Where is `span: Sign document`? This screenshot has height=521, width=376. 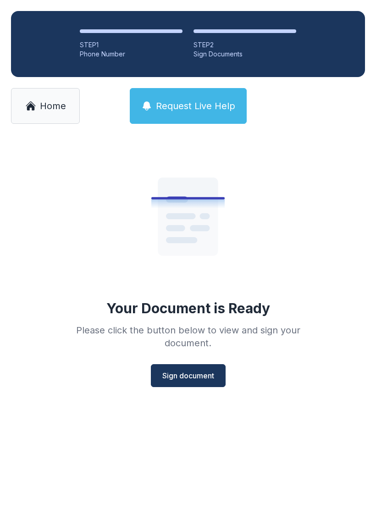 span: Sign document is located at coordinates (188, 376).